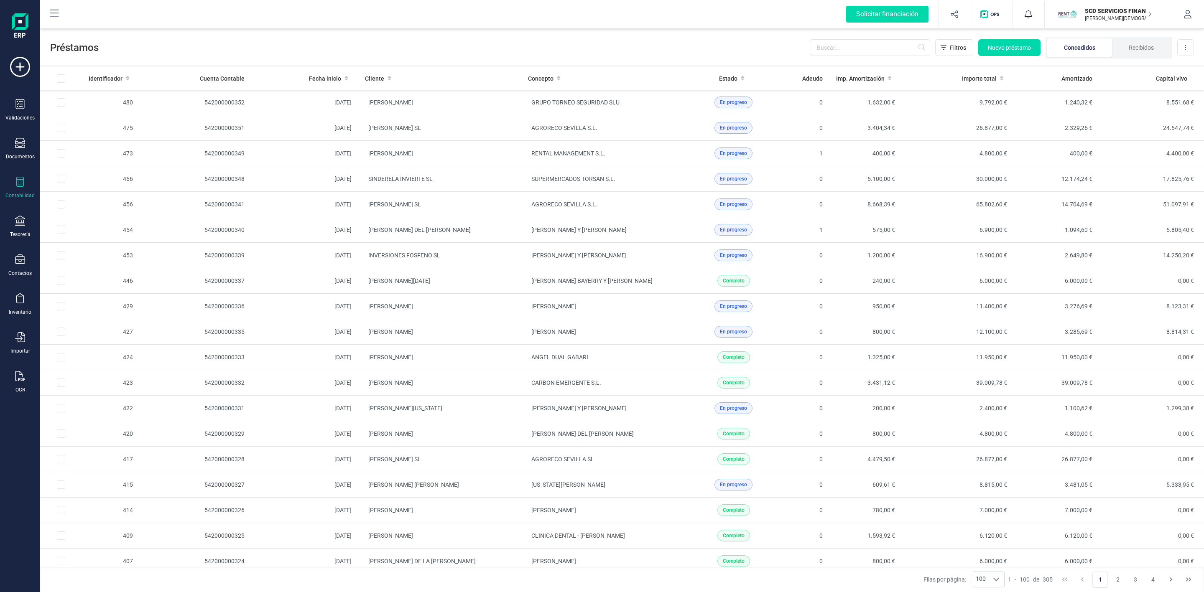 The width and height of the screenshot is (1204, 592). I want to click on td: 4.479,50 €, so click(865, 459).